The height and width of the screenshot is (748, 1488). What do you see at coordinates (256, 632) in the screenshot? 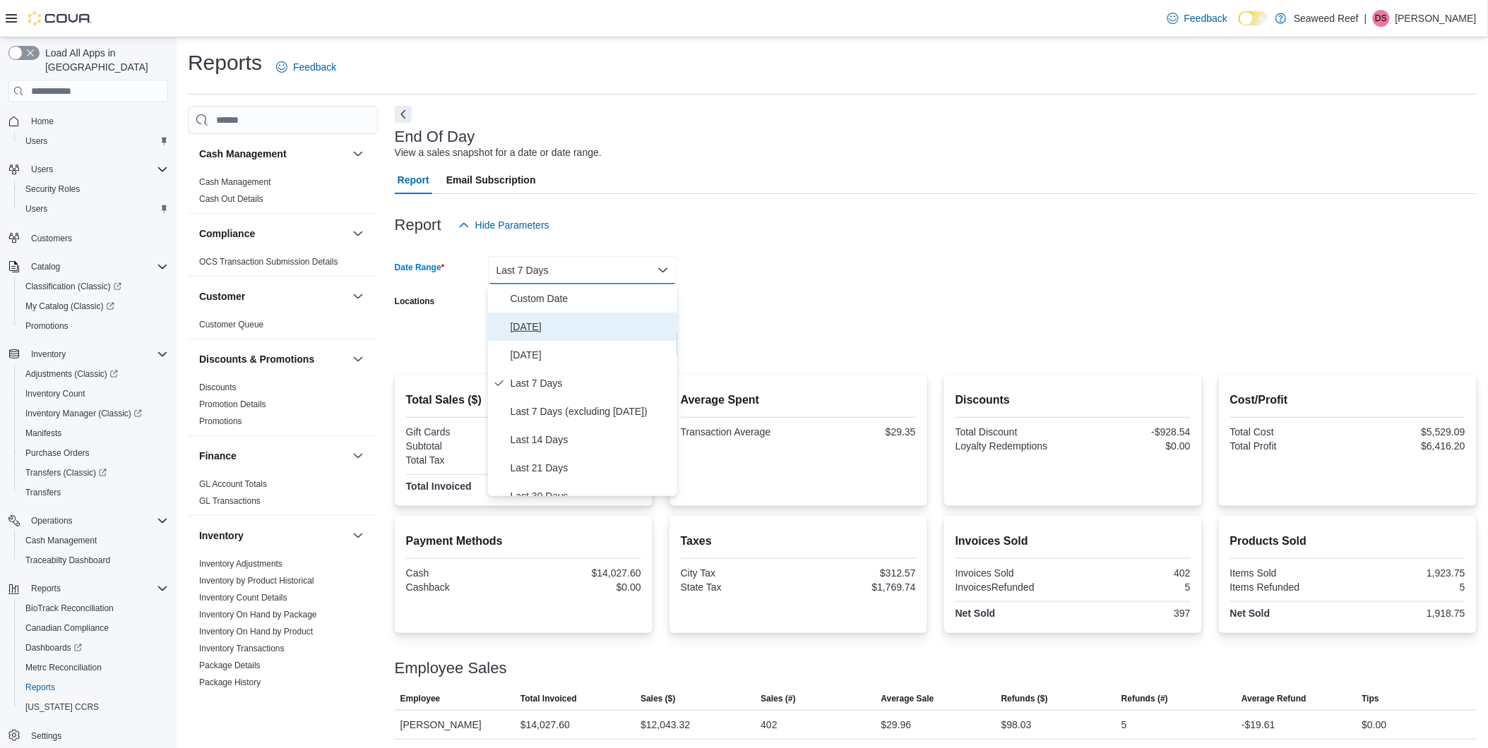
I see `span: Inventory On Hand by Product` at bounding box center [256, 632].